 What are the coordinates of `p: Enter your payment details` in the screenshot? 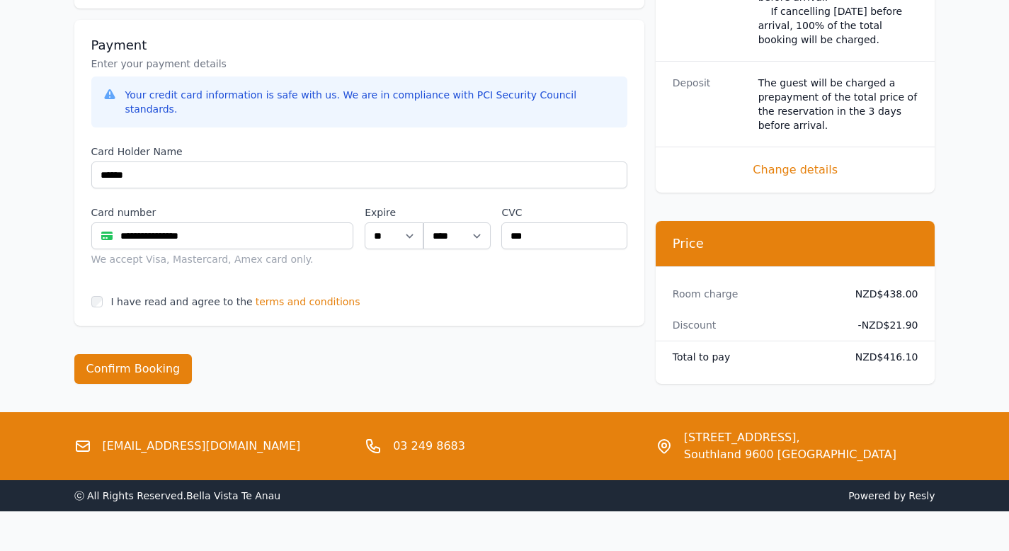 It's located at (359, 64).